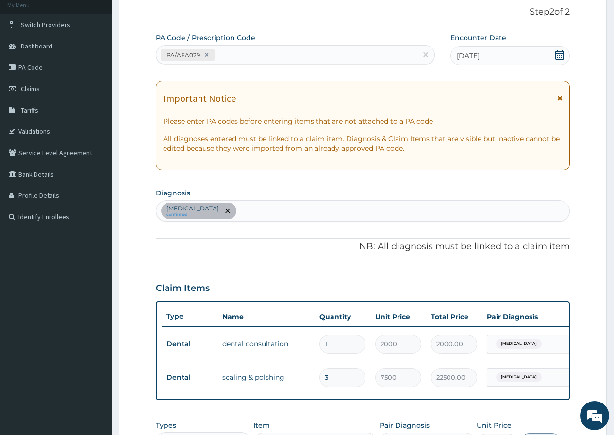  I want to click on small: confirmed, so click(193, 215).